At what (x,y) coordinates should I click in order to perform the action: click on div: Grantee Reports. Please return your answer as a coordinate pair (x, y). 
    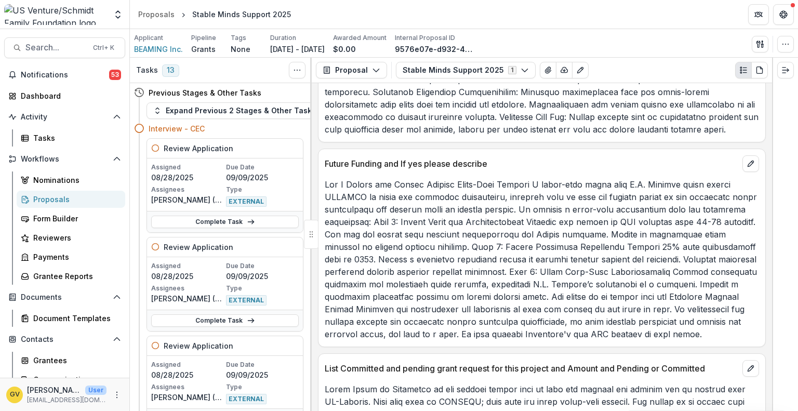
    Looking at the image, I should click on (75, 276).